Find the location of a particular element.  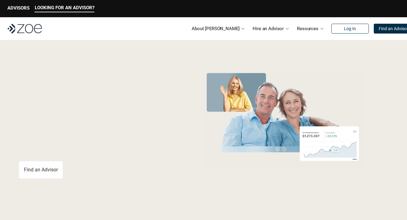

p: ADVISORS is located at coordinates (18, 8).